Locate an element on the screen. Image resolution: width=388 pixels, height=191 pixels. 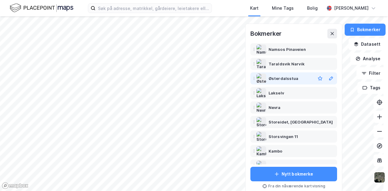
button: Datasett is located at coordinates (367, 44).